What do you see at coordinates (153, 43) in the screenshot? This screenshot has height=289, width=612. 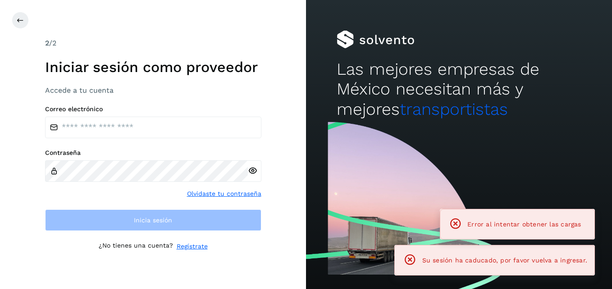 I see `div: /2` at bounding box center [153, 43].